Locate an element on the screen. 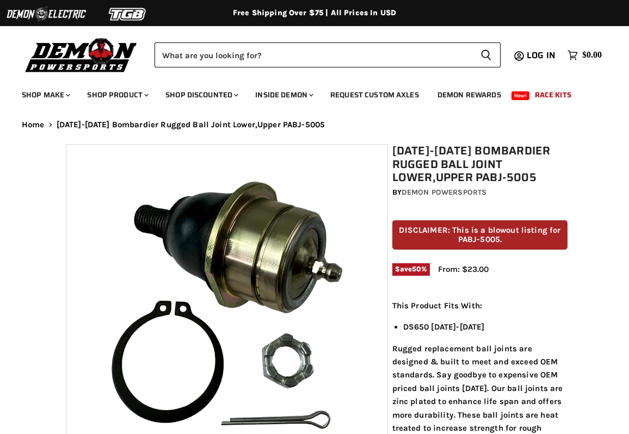  a: $0.00 is located at coordinates (584, 55).